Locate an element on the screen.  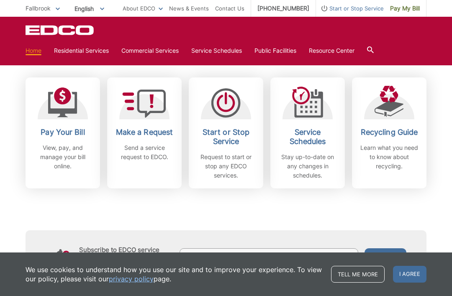
p: Request to start or stop any EDCO services. is located at coordinates (226, 166).